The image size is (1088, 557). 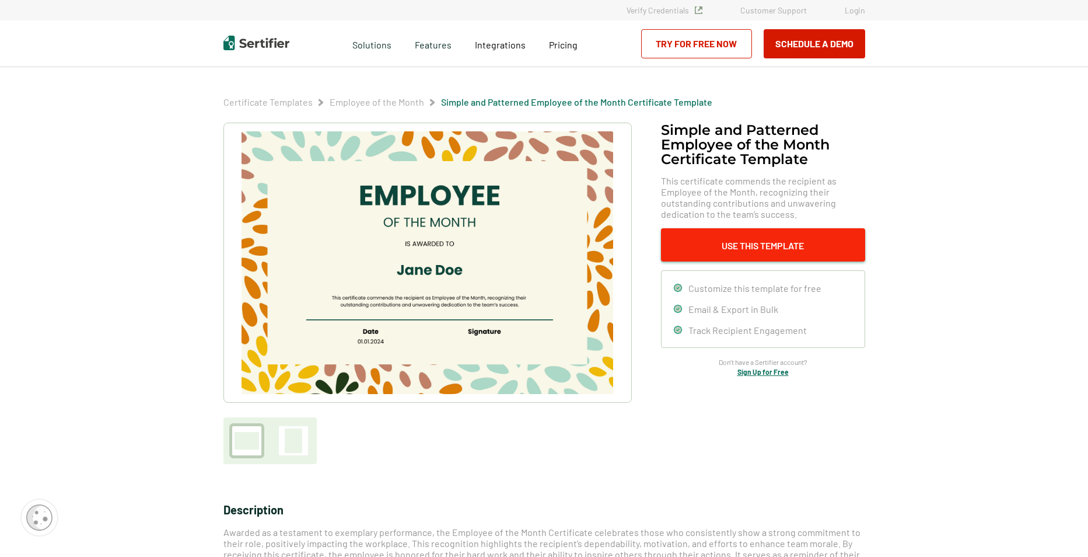 What do you see at coordinates (763, 197) in the screenshot?
I see `span: This certificate commends the recipient as Employee of the Month, recognizing their outstanding c...` at bounding box center [763, 197].